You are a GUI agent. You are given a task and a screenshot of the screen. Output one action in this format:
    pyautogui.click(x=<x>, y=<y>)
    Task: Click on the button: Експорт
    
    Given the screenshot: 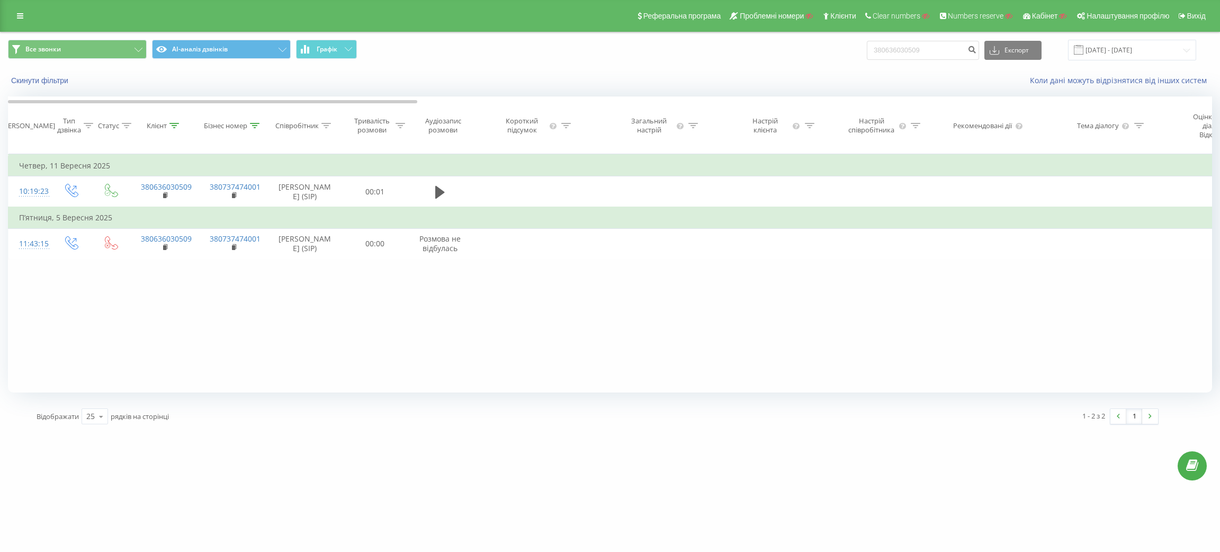 What is the action you would take?
    pyautogui.click(x=1013, y=50)
    